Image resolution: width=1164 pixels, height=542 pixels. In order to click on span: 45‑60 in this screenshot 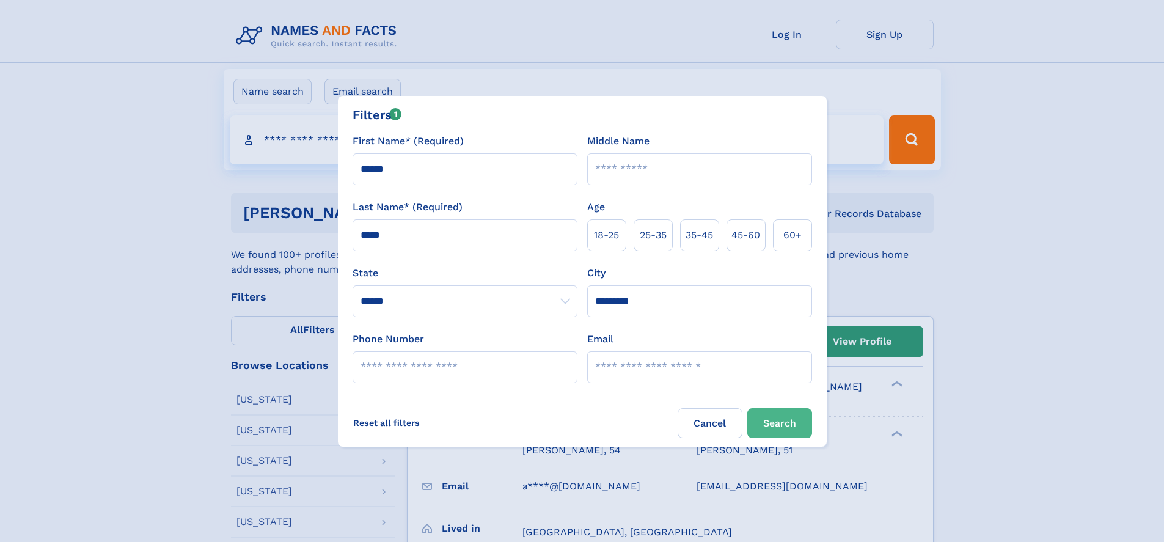, I will do `click(746, 235)`.